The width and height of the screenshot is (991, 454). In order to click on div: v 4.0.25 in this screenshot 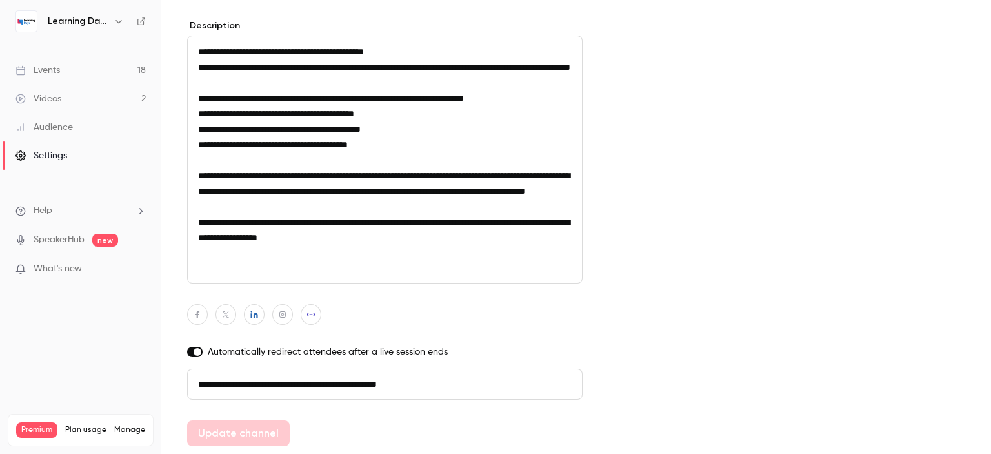, I will do `click(50, 26)`.